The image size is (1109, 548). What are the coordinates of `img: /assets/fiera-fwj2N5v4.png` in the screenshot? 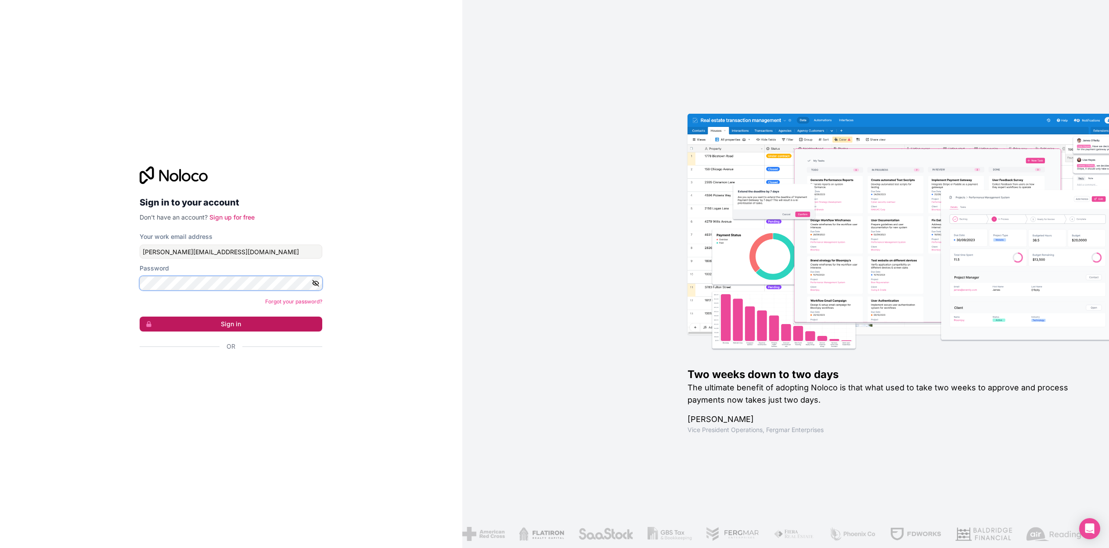 It's located at (794, 534).